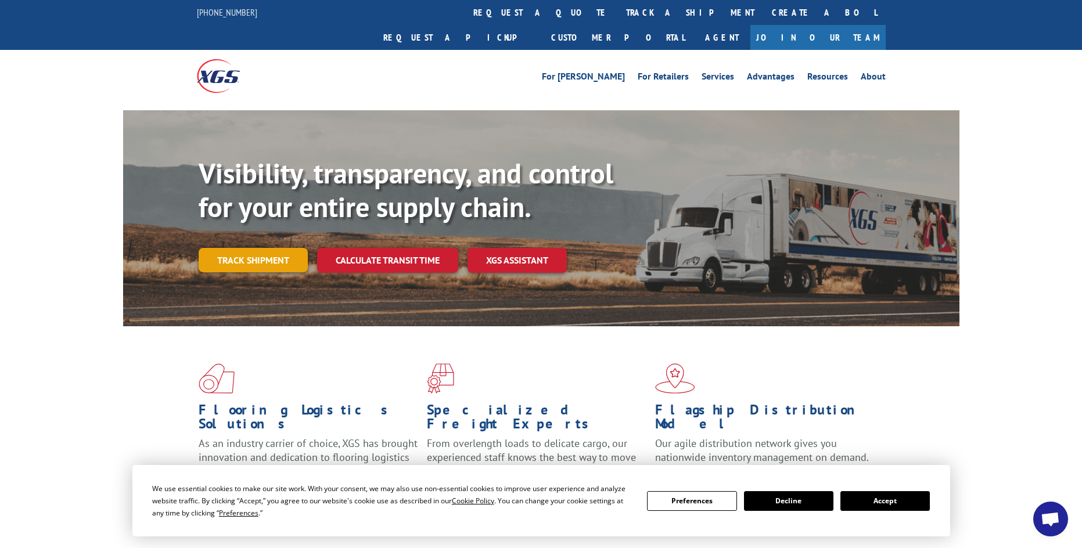  I want to click on a: Resources, so click(828, 78).